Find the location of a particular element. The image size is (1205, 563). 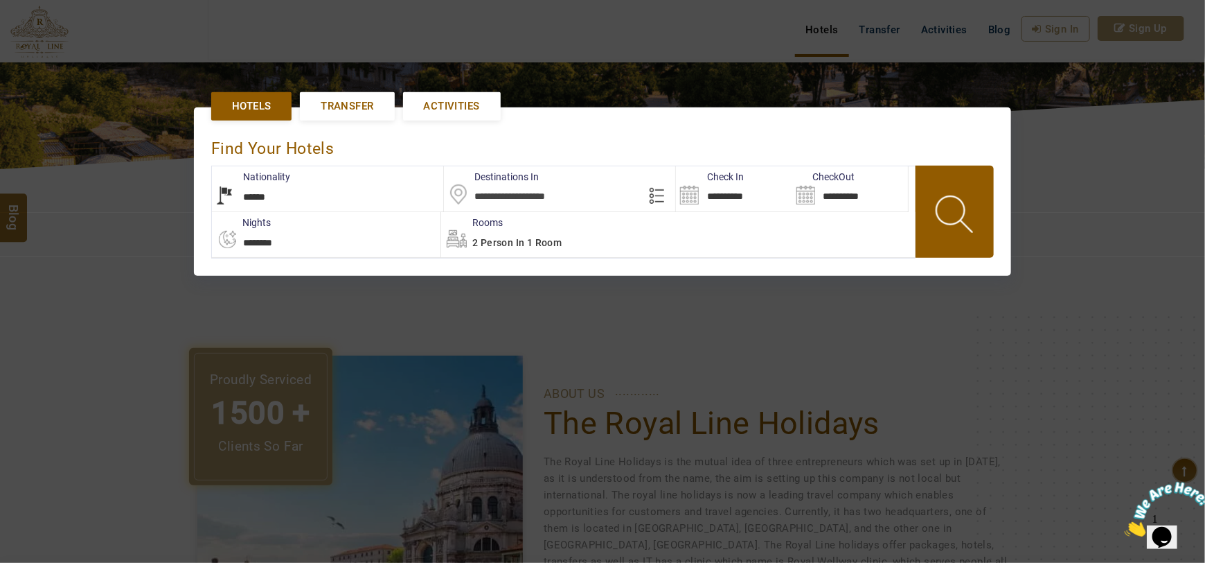

label: Check In is located at coordinates (710, 177).